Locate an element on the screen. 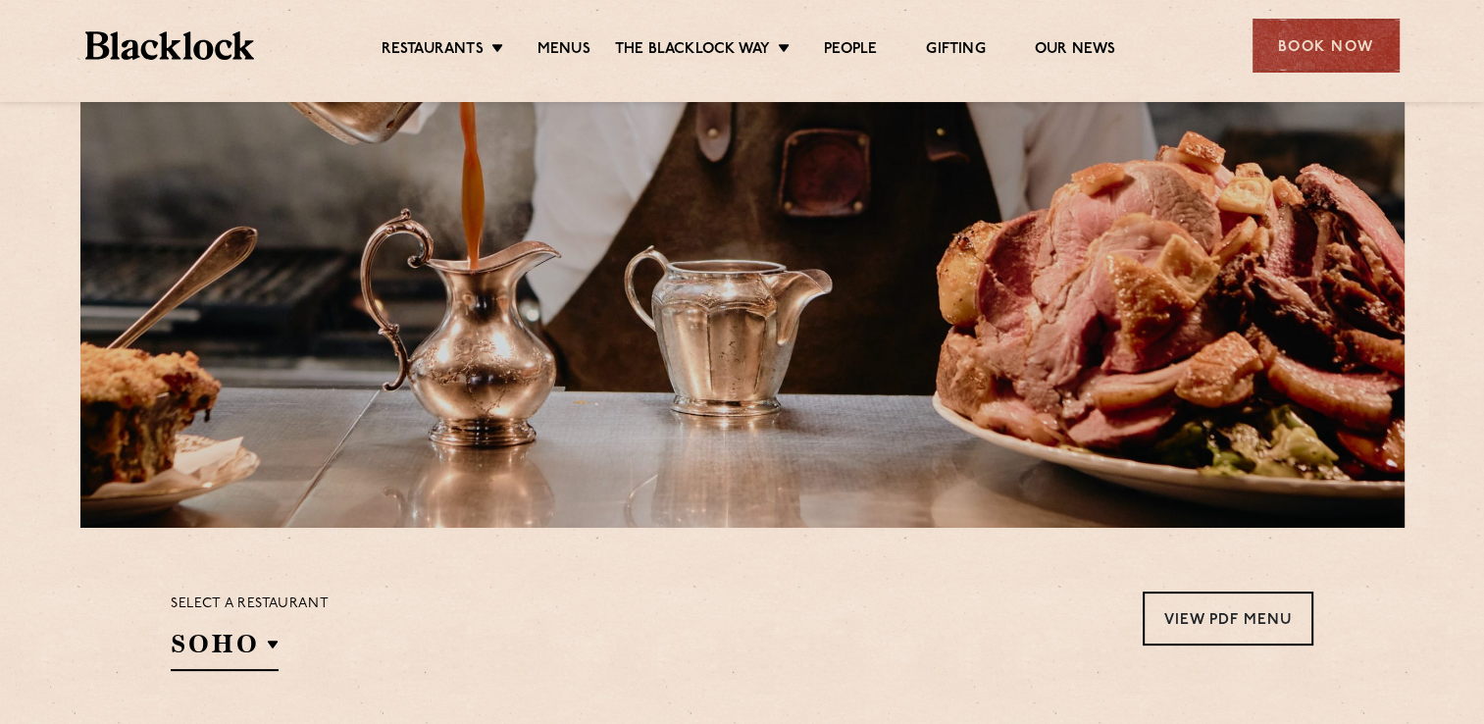 This screenshot has height=724, width=1484. a: View PDF Menu is located at coordinates (1228, 618).